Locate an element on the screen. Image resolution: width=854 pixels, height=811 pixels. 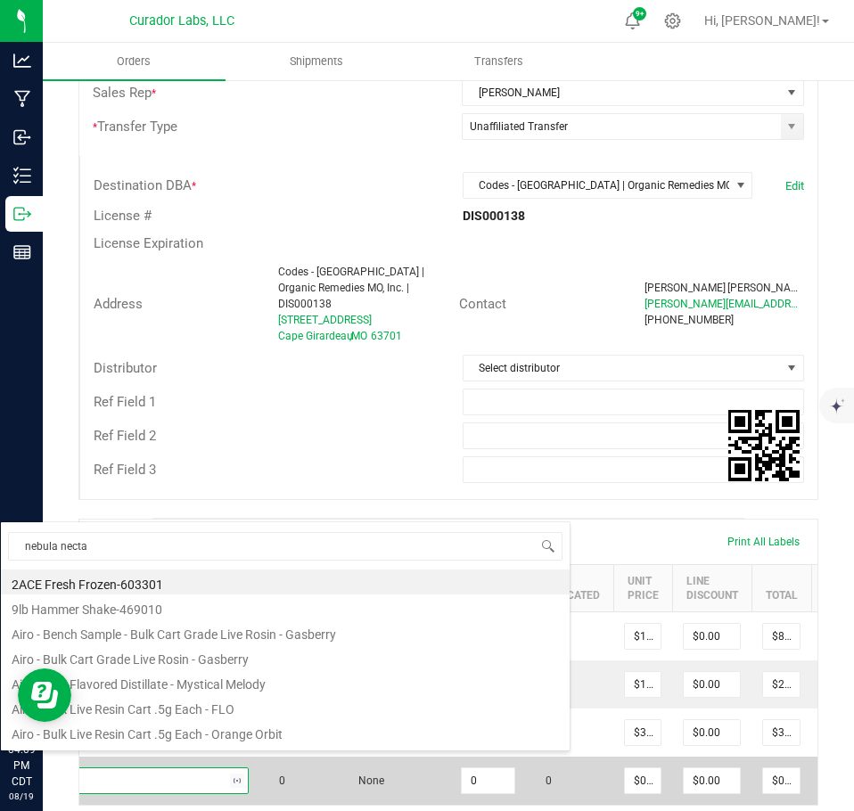
a: Edit is located at coordinates (794, 185).